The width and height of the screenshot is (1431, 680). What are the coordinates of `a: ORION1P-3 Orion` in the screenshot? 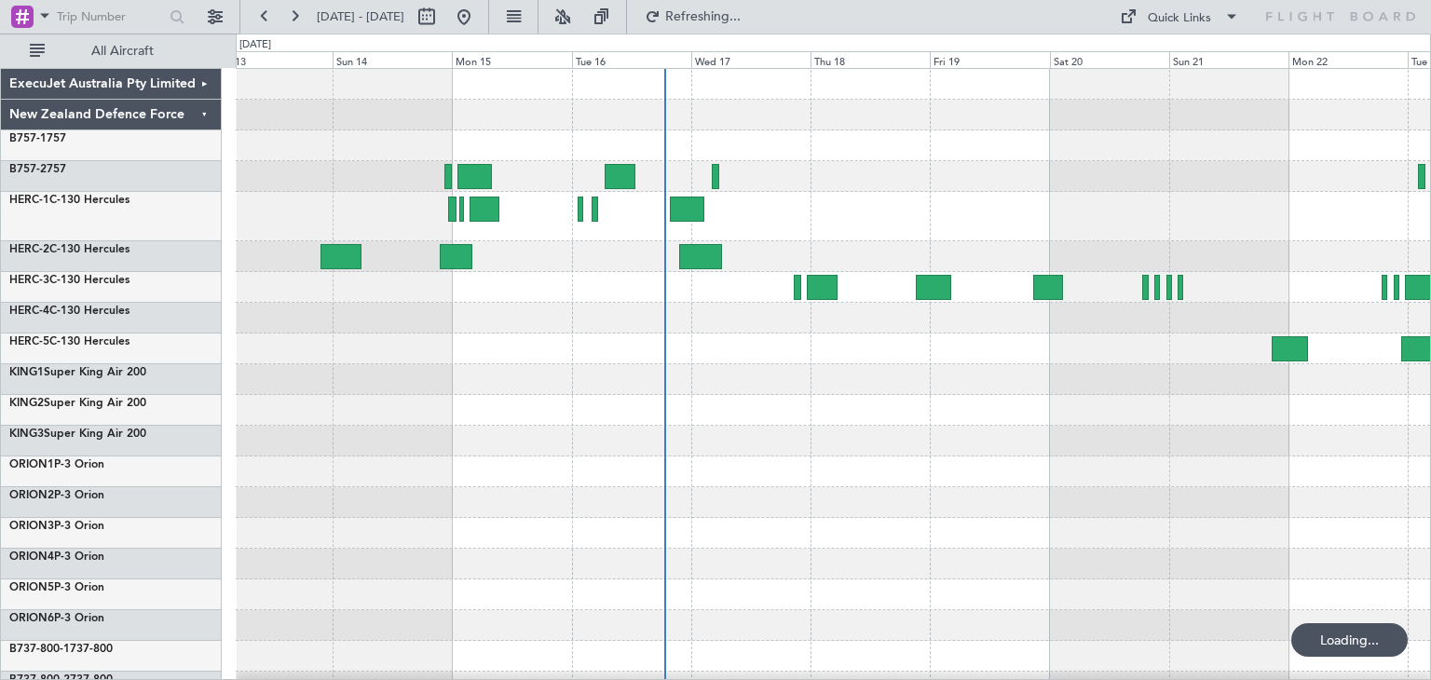 It's located at (57, 465).